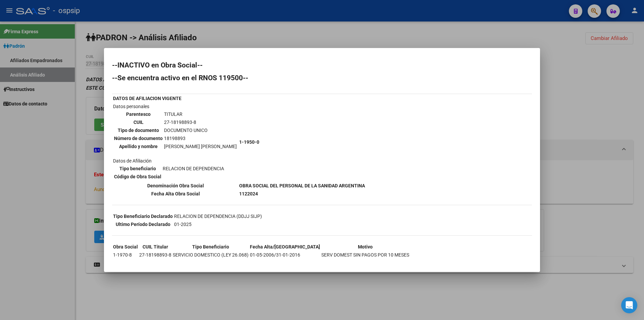 The image size is (644, 320). Describe the element at coordinates (138, 114) in the screenshot. I see `th: Parentesco` at that location.